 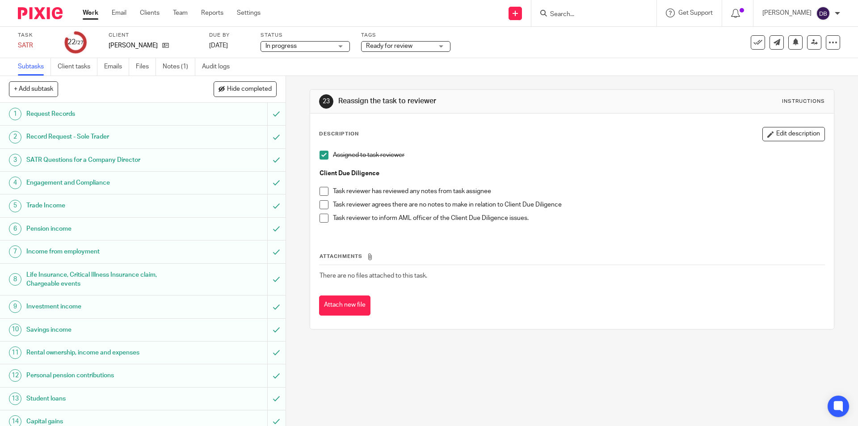 What do you see at coordinates (179, 67) in the screenshot?
I see `a: Notes (1)` at bounding box center [179, 67].